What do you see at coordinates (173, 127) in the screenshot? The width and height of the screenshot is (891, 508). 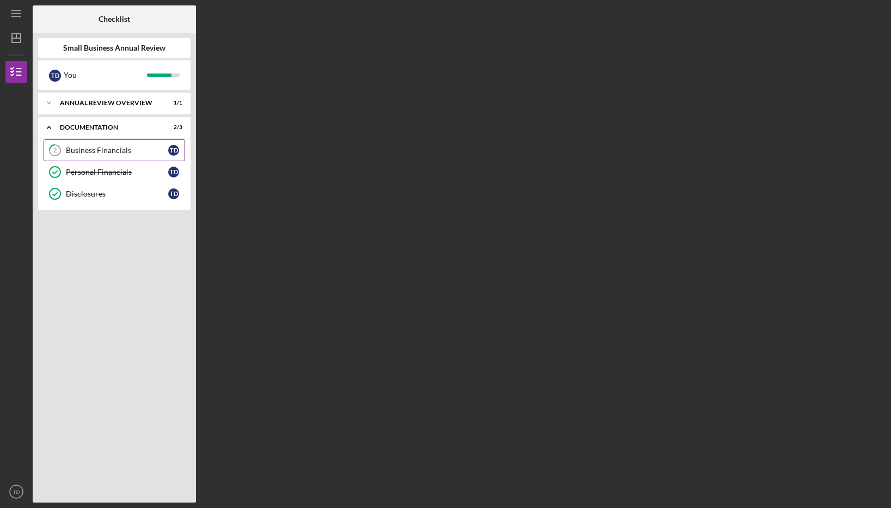 I see `div: 2 / 3` at bounding box center [173, 127].